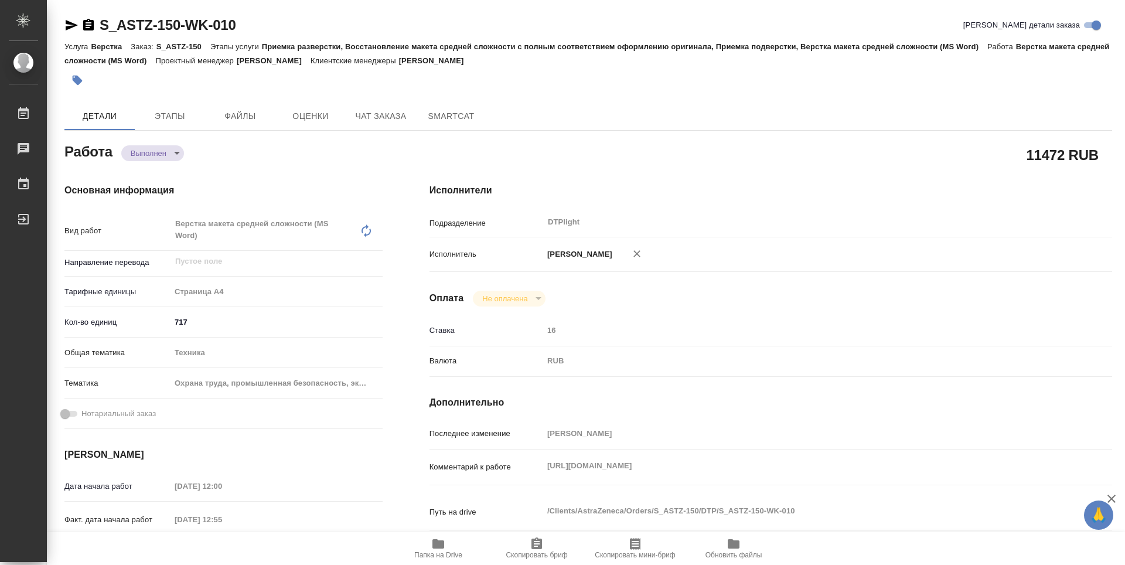 Image resolution: width=1125 pixels, height=565 pixels. I want to click on div: Техника, so click(277, 353).